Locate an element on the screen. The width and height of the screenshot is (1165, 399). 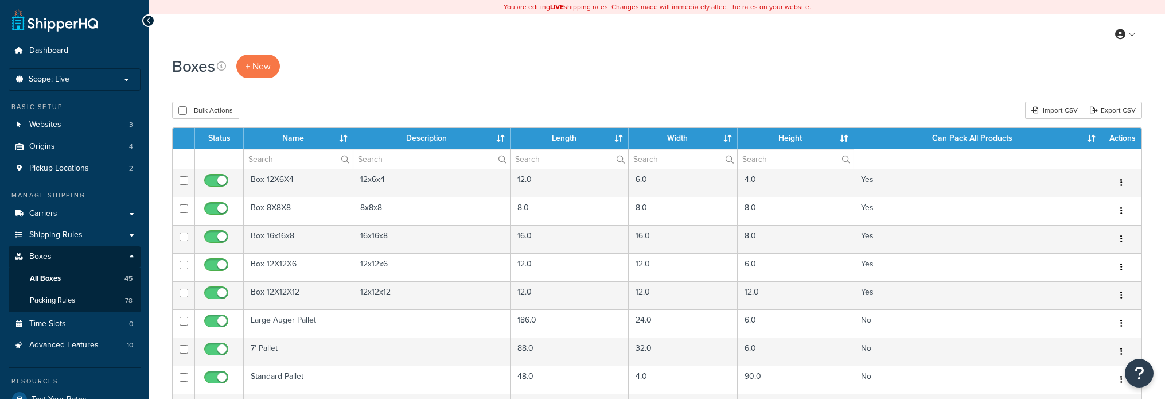
li: Advanced Features is located at coordinates (75, 345).